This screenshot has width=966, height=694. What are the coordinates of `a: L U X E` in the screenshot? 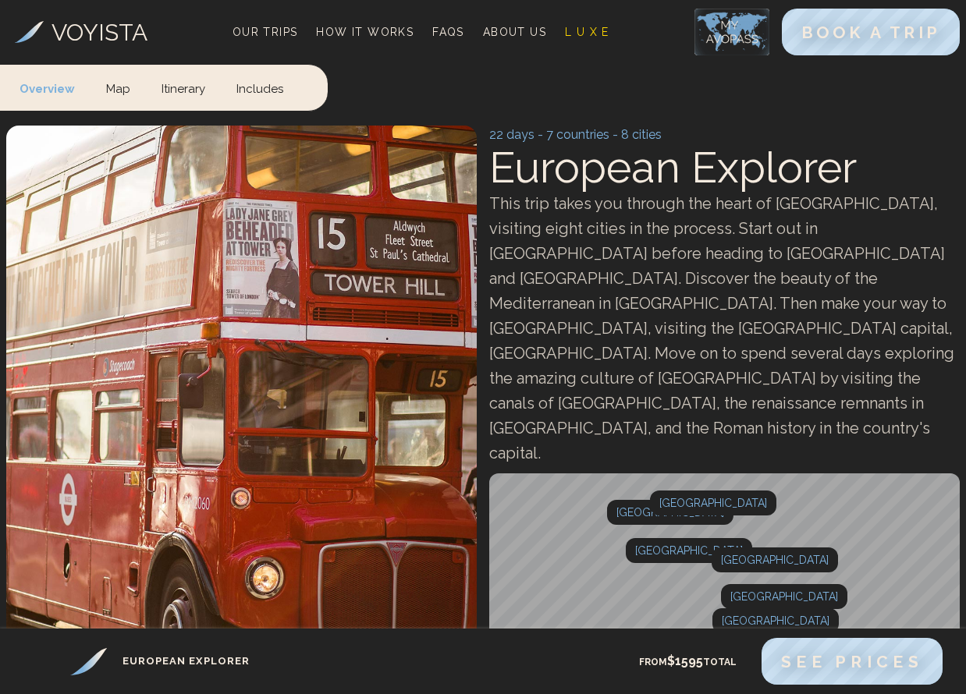 It's located at (587, 32).